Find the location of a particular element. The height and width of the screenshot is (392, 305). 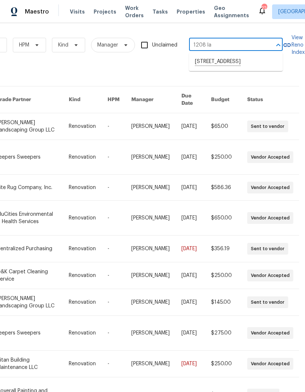

span: Visits is located at coordinates (77, 12).